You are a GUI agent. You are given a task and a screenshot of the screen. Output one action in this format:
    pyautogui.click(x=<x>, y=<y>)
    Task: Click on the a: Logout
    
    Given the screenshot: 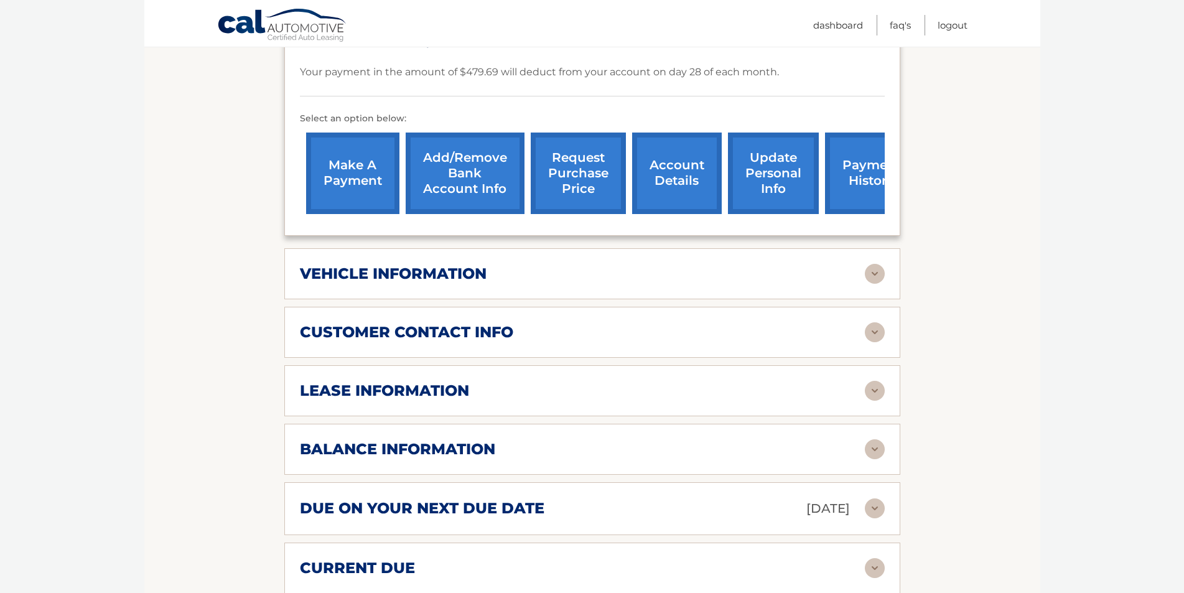 What is the action you would take?
    pyautogui.click(x=952, y=25)
    